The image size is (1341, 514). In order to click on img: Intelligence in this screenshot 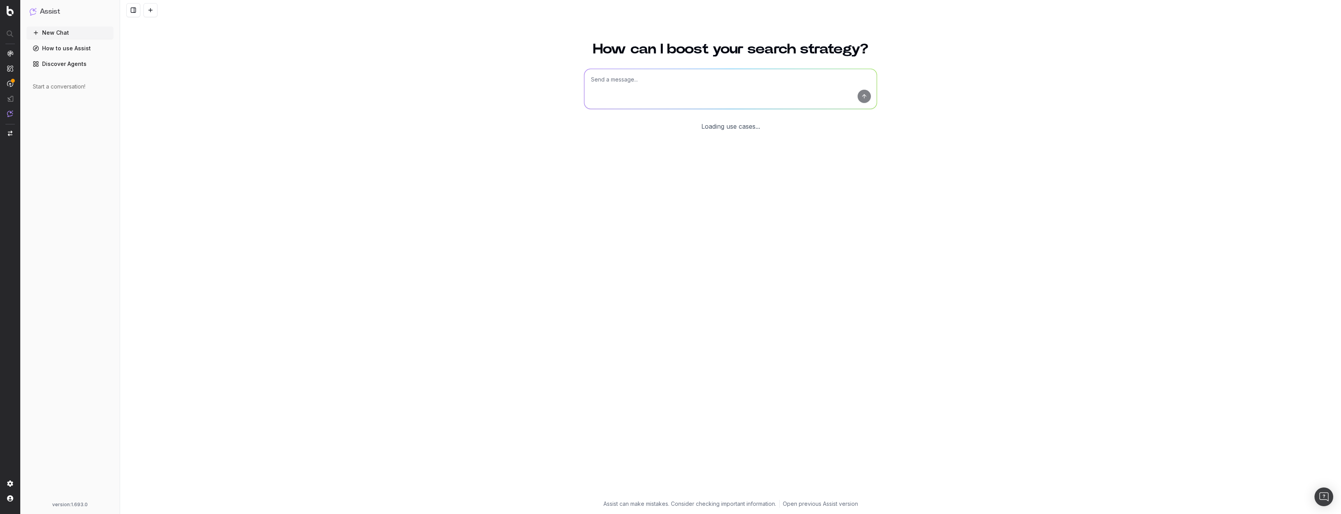, I will do `click(10, 68)`.